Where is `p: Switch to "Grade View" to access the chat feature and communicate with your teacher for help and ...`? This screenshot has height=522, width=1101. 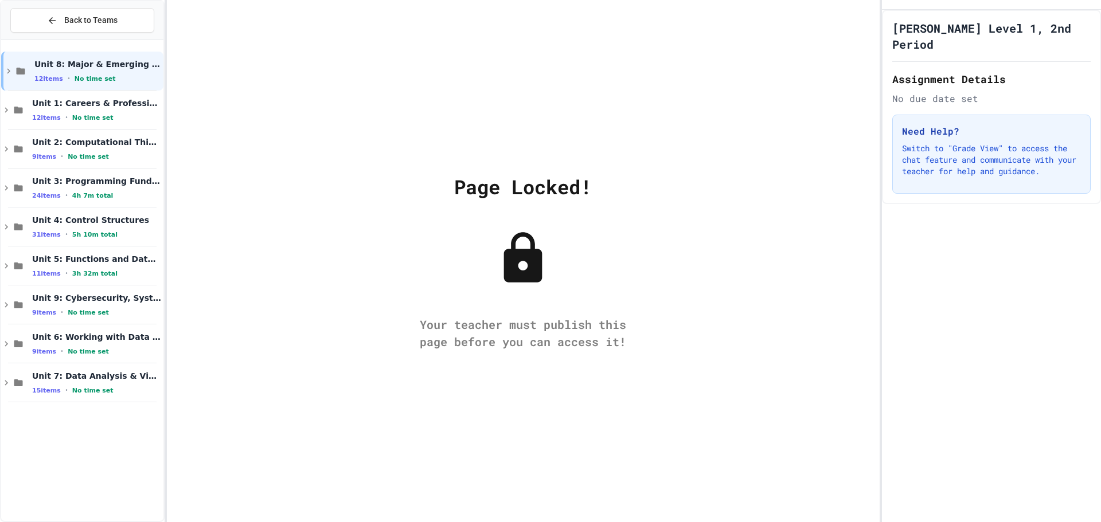 p: Switch to "Grade View" to access the chat feature and communicate with your teacher for help and ... is located at coordinates (991, 160).